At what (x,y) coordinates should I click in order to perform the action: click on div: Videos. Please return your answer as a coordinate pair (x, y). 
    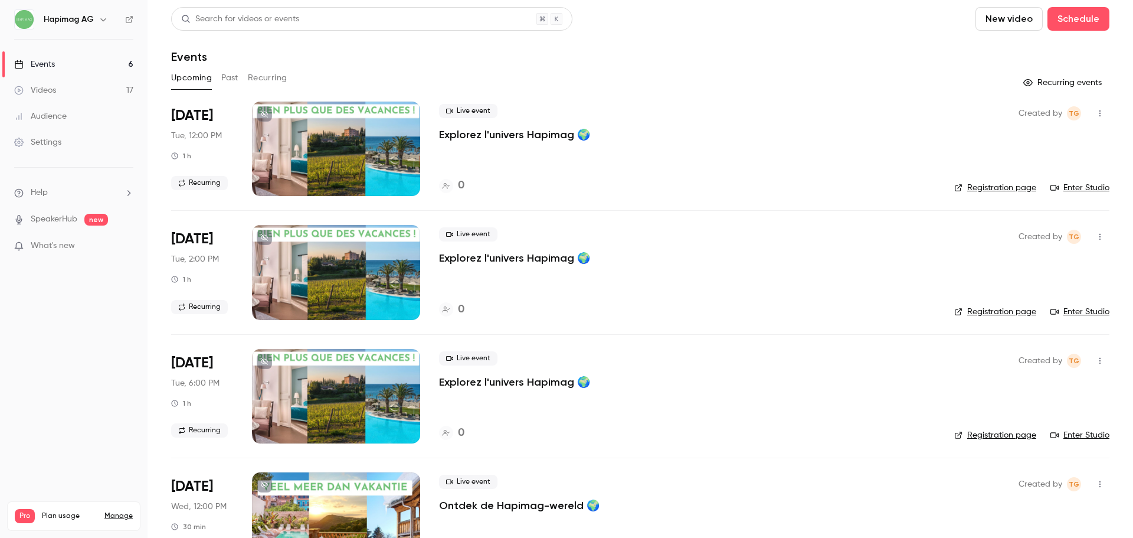
    Looking at the image, I should click on (35, 90).